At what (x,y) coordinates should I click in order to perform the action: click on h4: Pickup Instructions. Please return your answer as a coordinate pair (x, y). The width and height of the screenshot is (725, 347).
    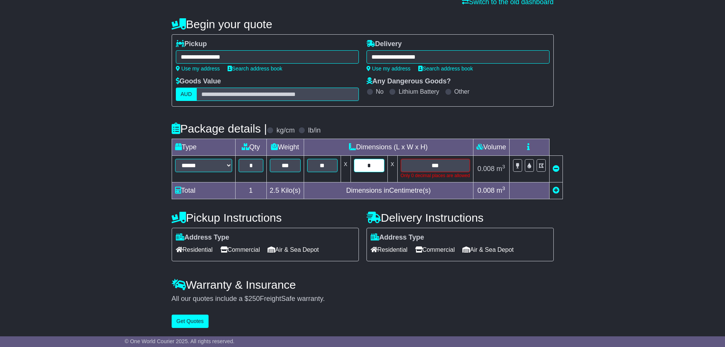
    Looking at the image, I should click on (265, 217).